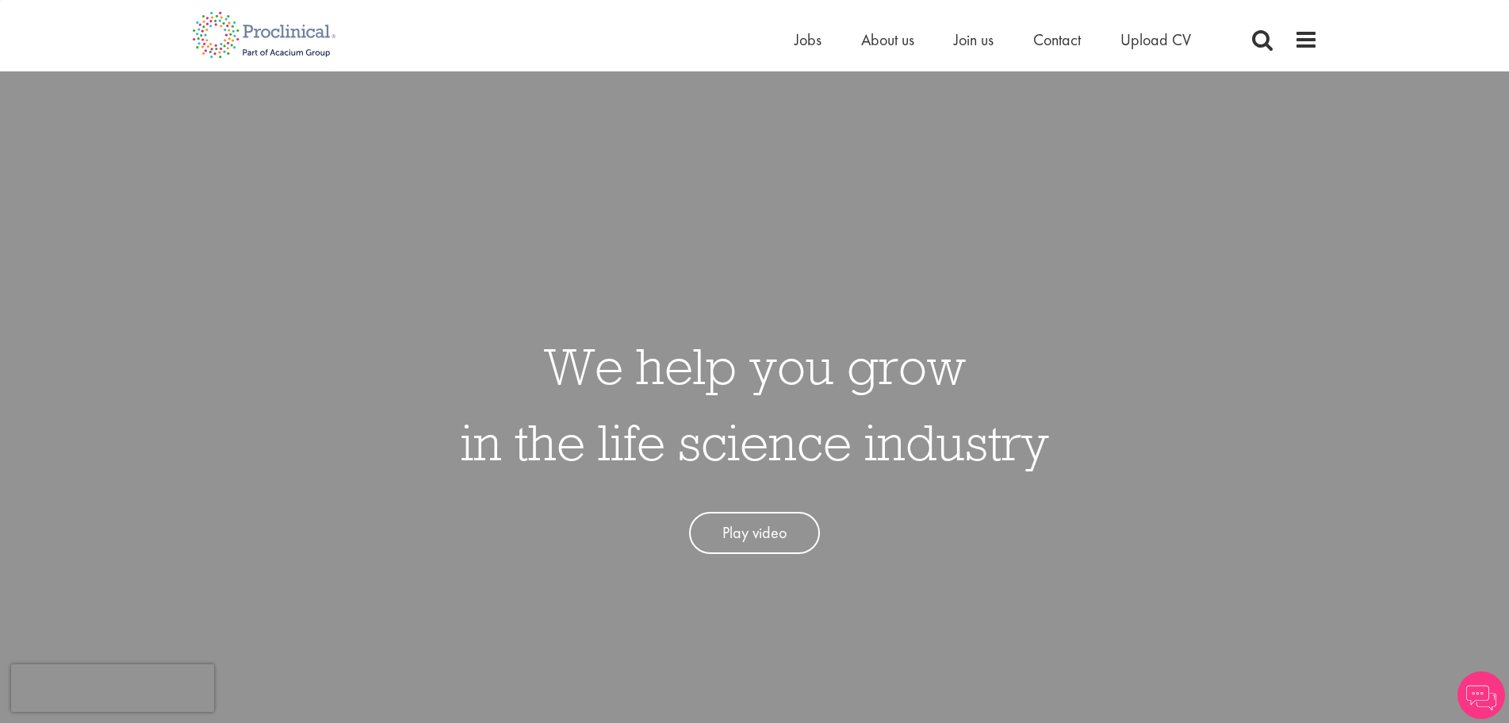 This screenshot has height=723, width=1509. What do you see at coordinates (808, 40) in the screenshot?
I see `a: Jobs` at bounding box center [808, 40].